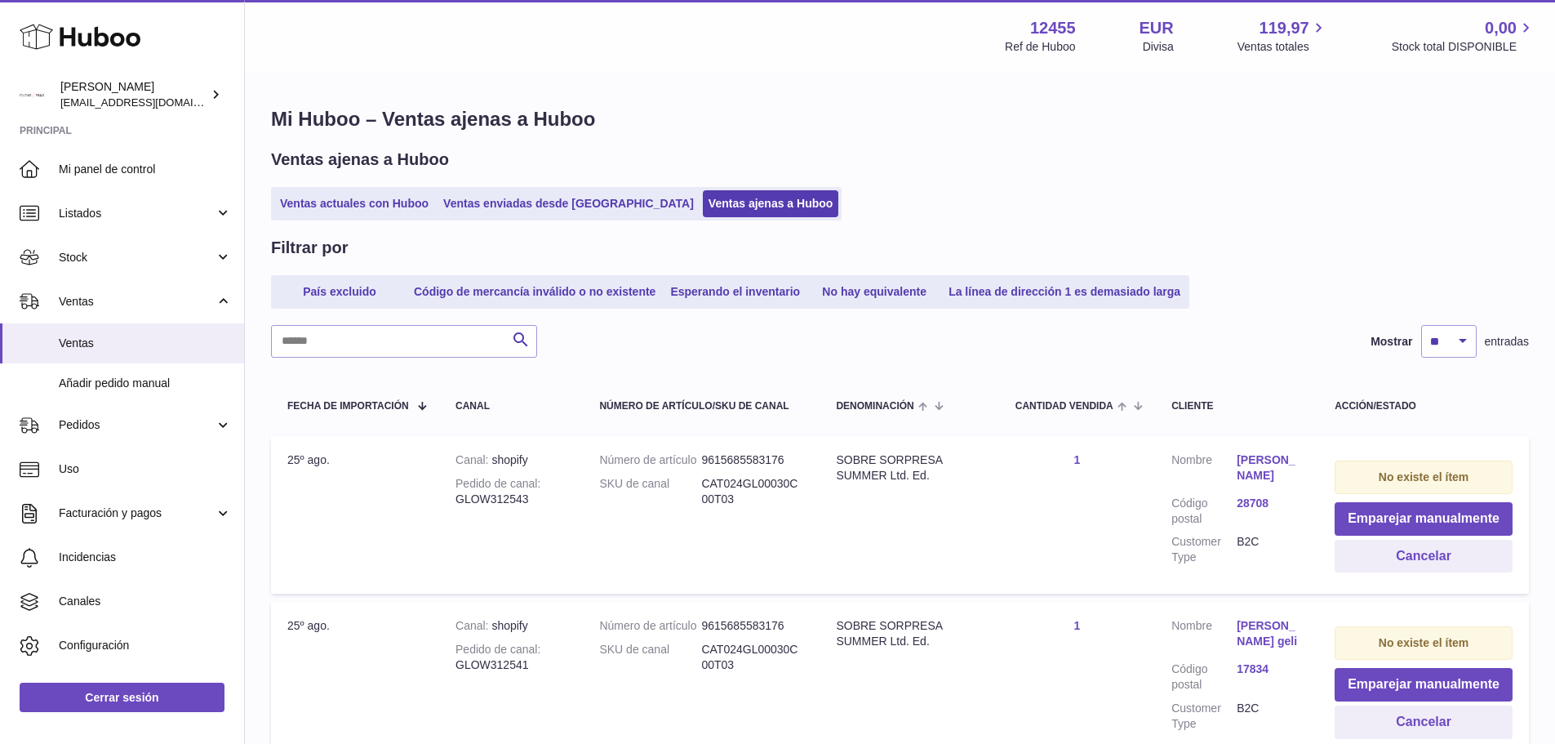 The width and height of the screenshot is (1555, 744). Describe the element at coordinates (1237, 406) in the screenshot. I see `div: Cliente` at that location.